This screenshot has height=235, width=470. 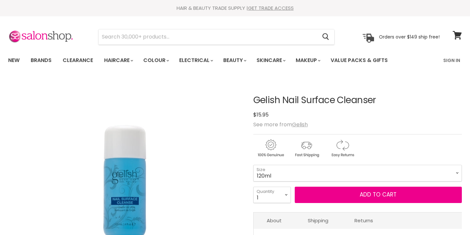 I want to click on h1: Gelish Nail Surface Cleanser, so click(x=358, y=100).